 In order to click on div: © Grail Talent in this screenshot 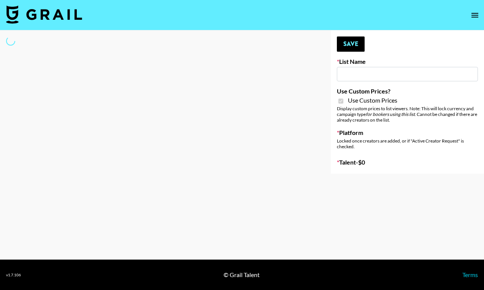, I will do `click(241, 275)`.